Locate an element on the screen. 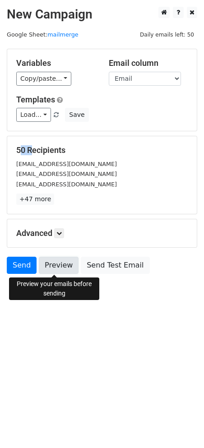 This screenshot has width=204, height=448. a: Copy/paste... is located at coordinates (44, 79).